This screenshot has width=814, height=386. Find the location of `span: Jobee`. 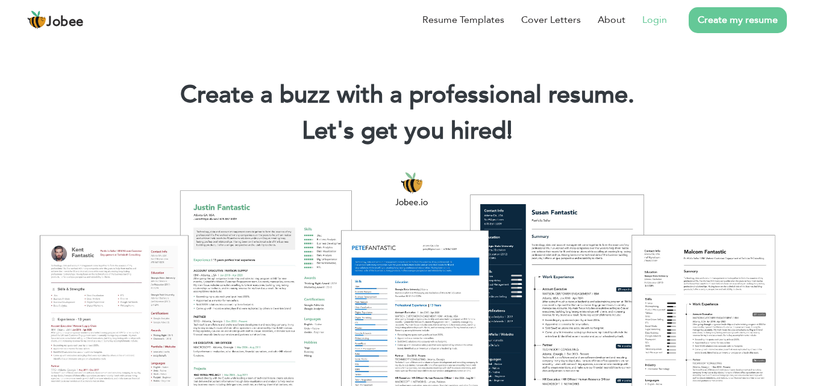

span: Jobee is located at coordinates (65, 22).